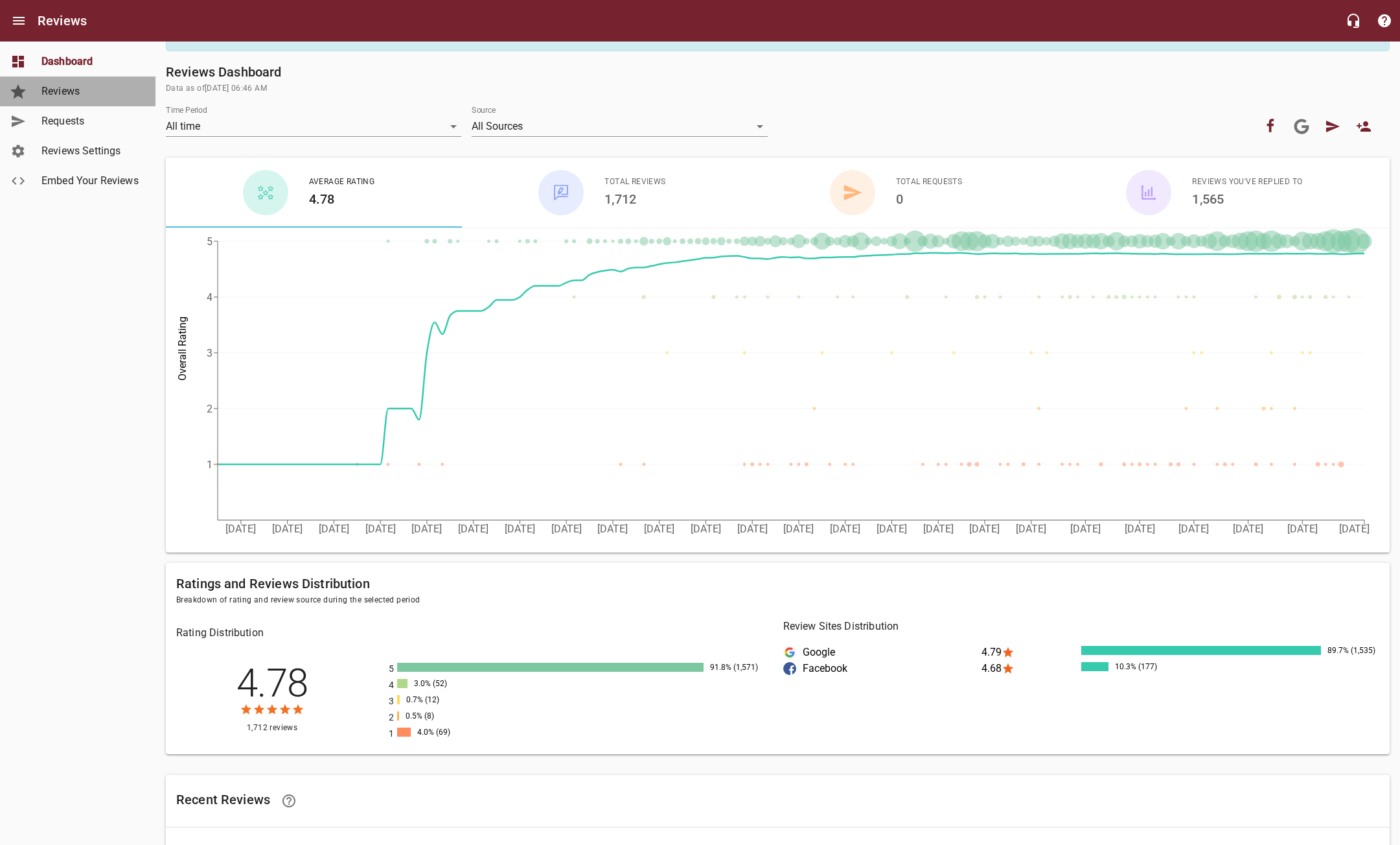  I want to click on tspan: 4, so click(210, 297).